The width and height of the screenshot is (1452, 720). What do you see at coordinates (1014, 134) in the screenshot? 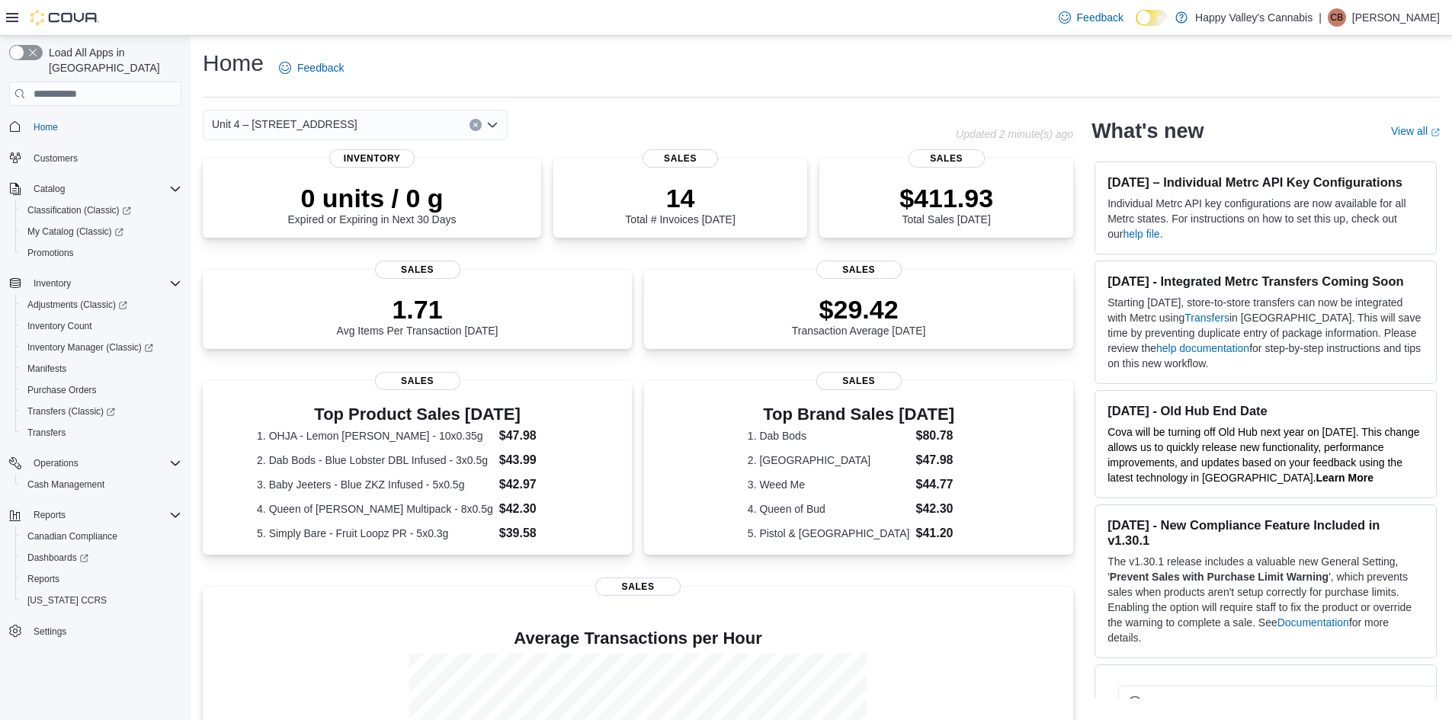
I see `p: Updated 2 minute(s) ago` at bounding box center [1014, 134].